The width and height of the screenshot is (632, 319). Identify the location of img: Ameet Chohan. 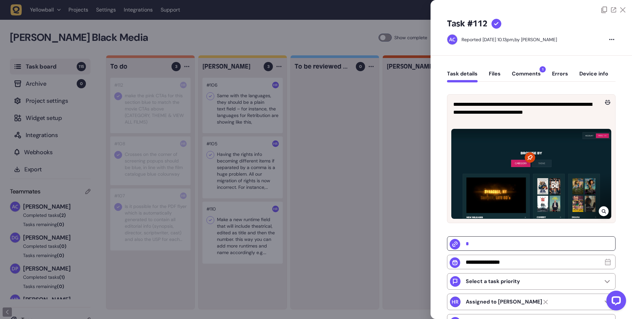
(452, 39).